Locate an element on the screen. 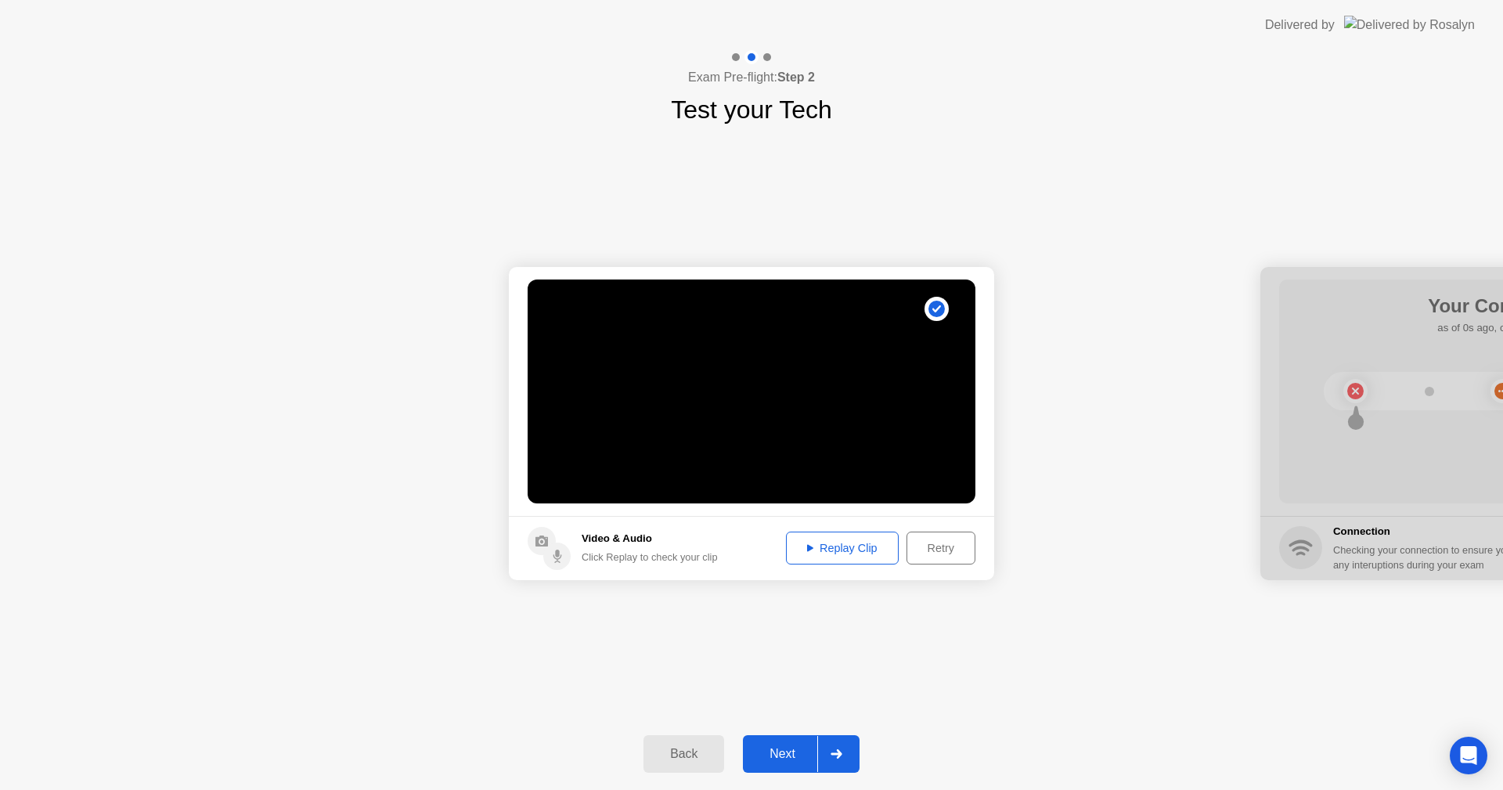 The height and width of the screenshot is (790, 1503). div: Next is located at coordinates (782, 754).